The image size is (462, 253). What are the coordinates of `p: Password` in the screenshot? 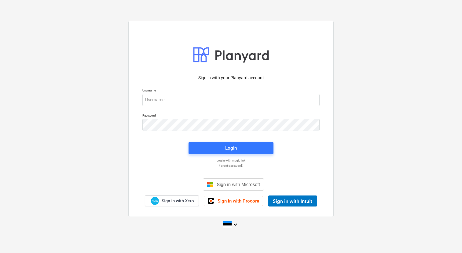 It's located at (231, 116).